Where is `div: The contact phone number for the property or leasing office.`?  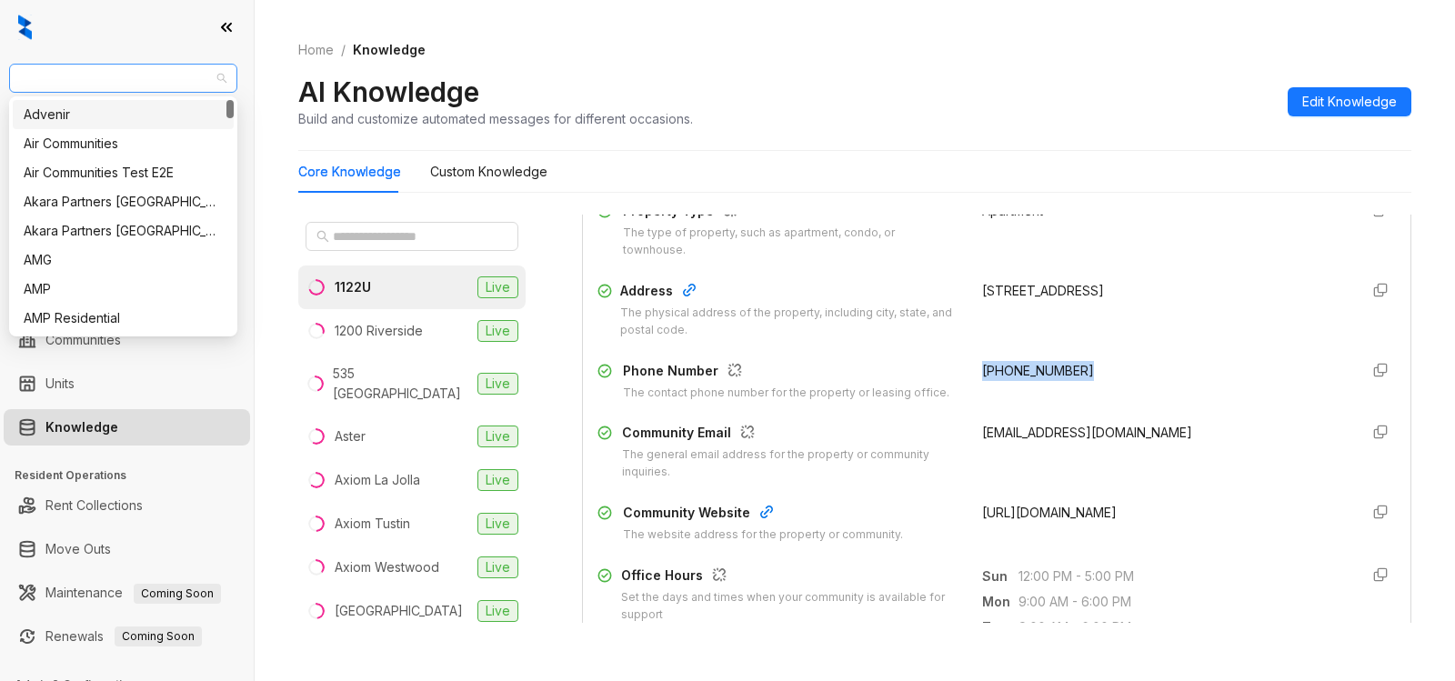
div: The contact phone number for the property or leasing office. is located at coordinates (786, 393).